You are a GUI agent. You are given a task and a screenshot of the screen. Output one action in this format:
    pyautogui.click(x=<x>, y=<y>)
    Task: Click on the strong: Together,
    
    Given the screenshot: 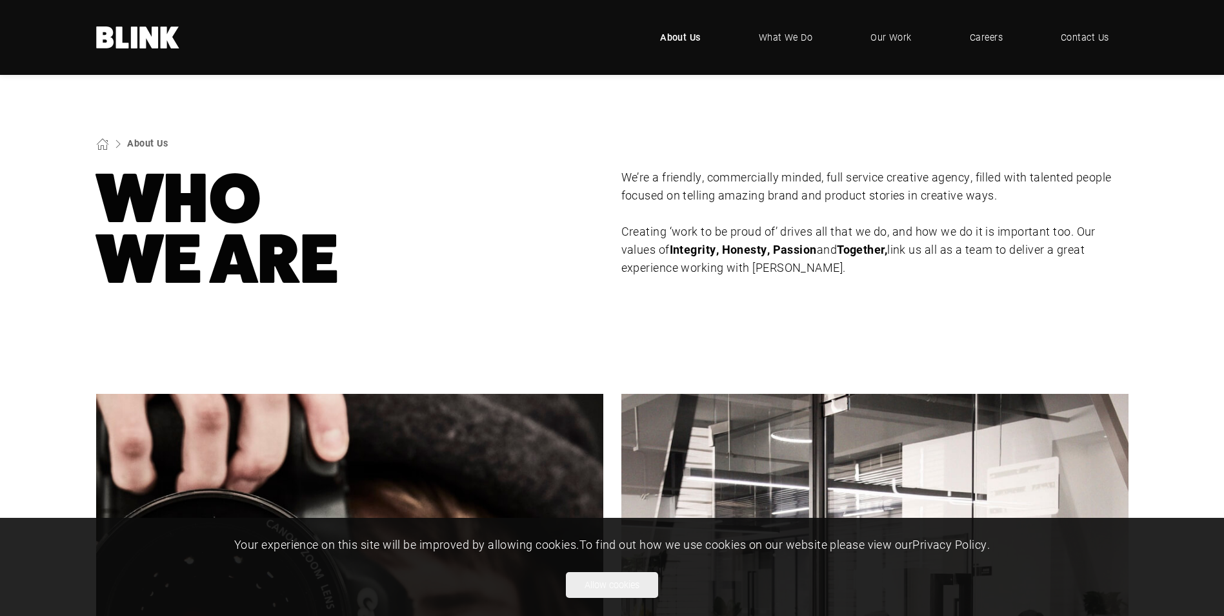 What is the action you would take?
    pyautogui.click(x=862, y=249)
    